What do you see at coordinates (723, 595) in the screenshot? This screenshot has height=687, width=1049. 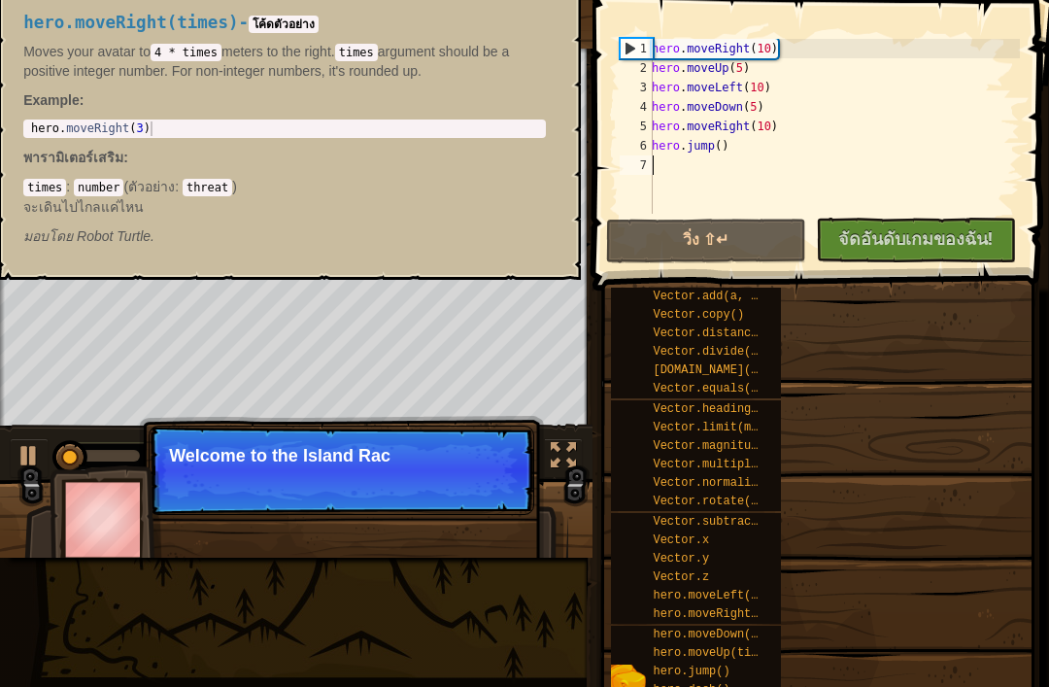 I see `span: hero.moveLeft(times)` at bounding box center [723, 595].